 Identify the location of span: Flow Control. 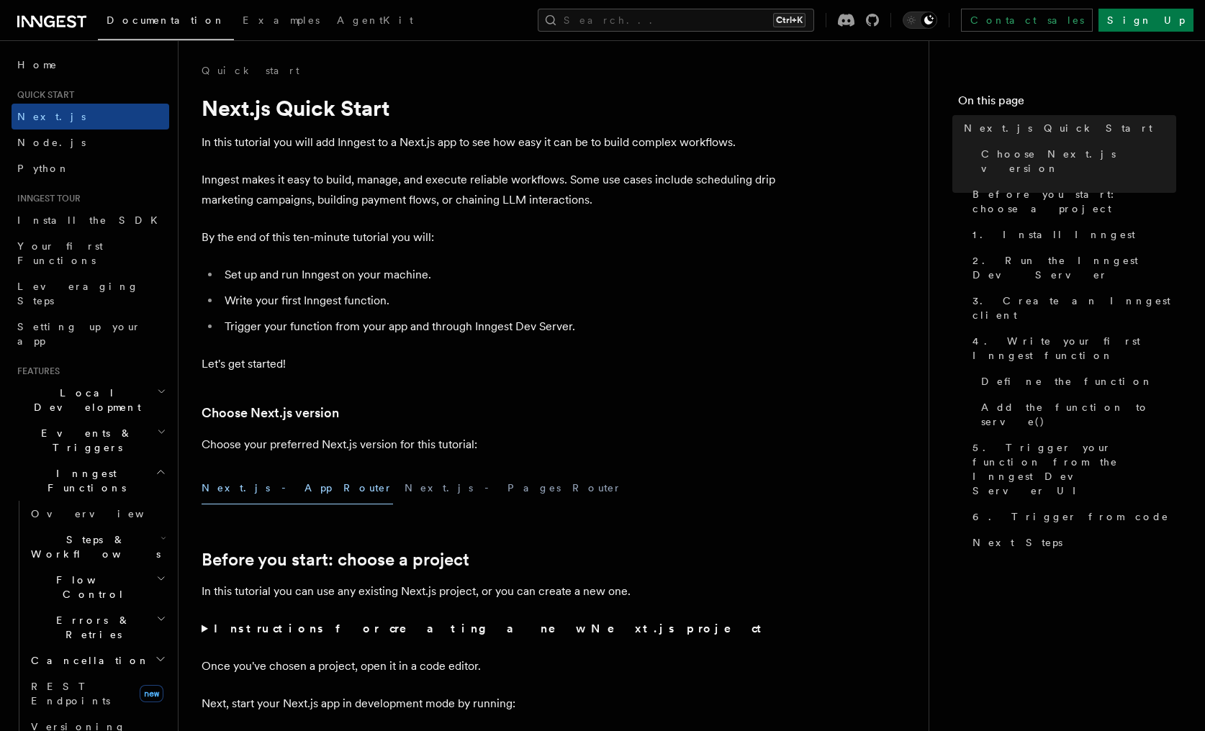
(91, 587).